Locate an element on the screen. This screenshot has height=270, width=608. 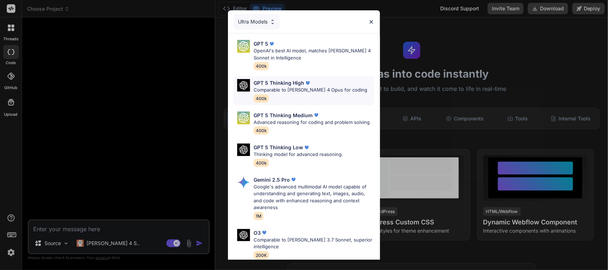
p: O3 is located at coordinates (257, 233).